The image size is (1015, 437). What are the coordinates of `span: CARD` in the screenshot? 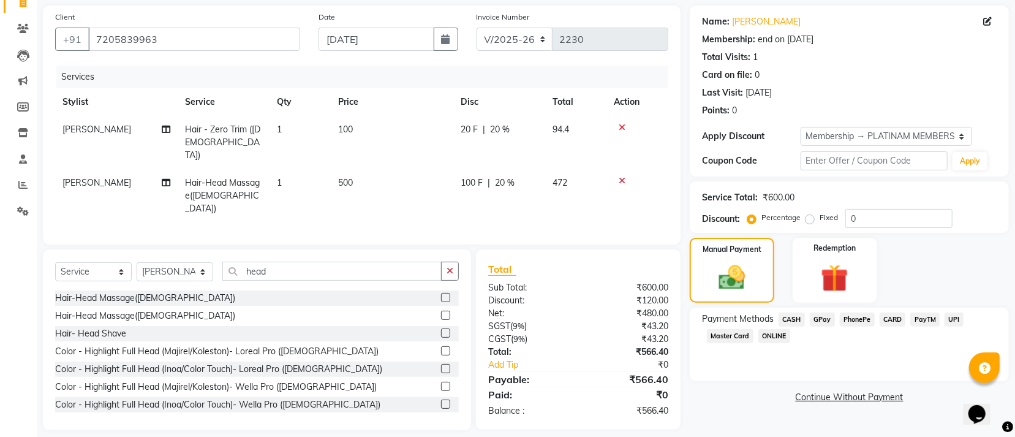 It's located at (892, 319).